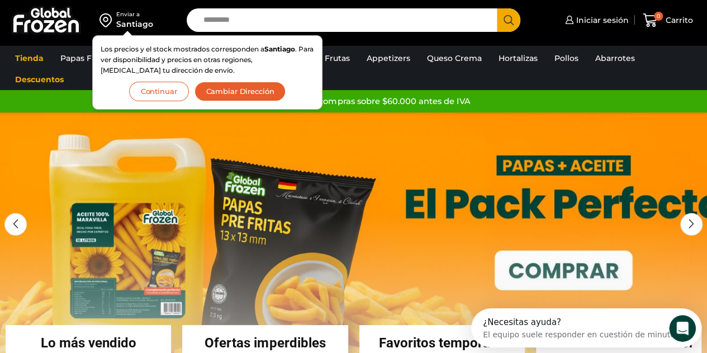 The height and width of the screenshot is (353, 707). What do you see at coordinates (509, 20) in the screenshot?
I see `button: Search button` at bounding box center [509, 20].